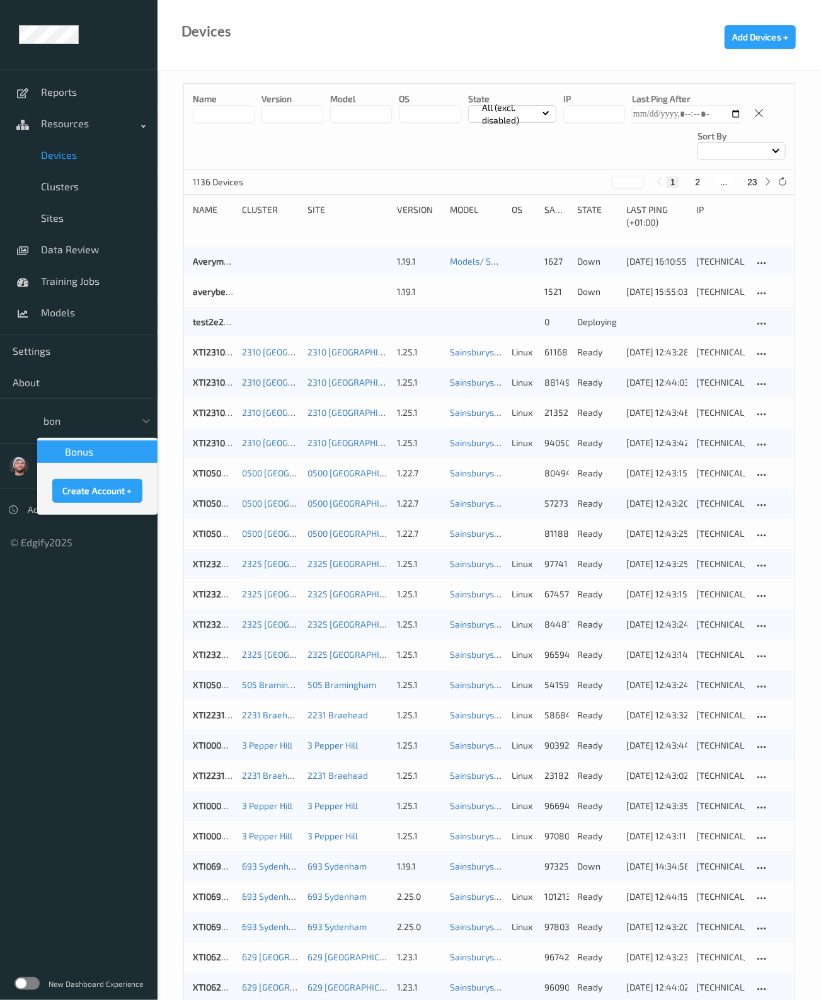 The image size is (821, 1000). What do you see at coordinates (598, 261) in the screenshot?
I see `p: down` at bounding box center [598, 261].